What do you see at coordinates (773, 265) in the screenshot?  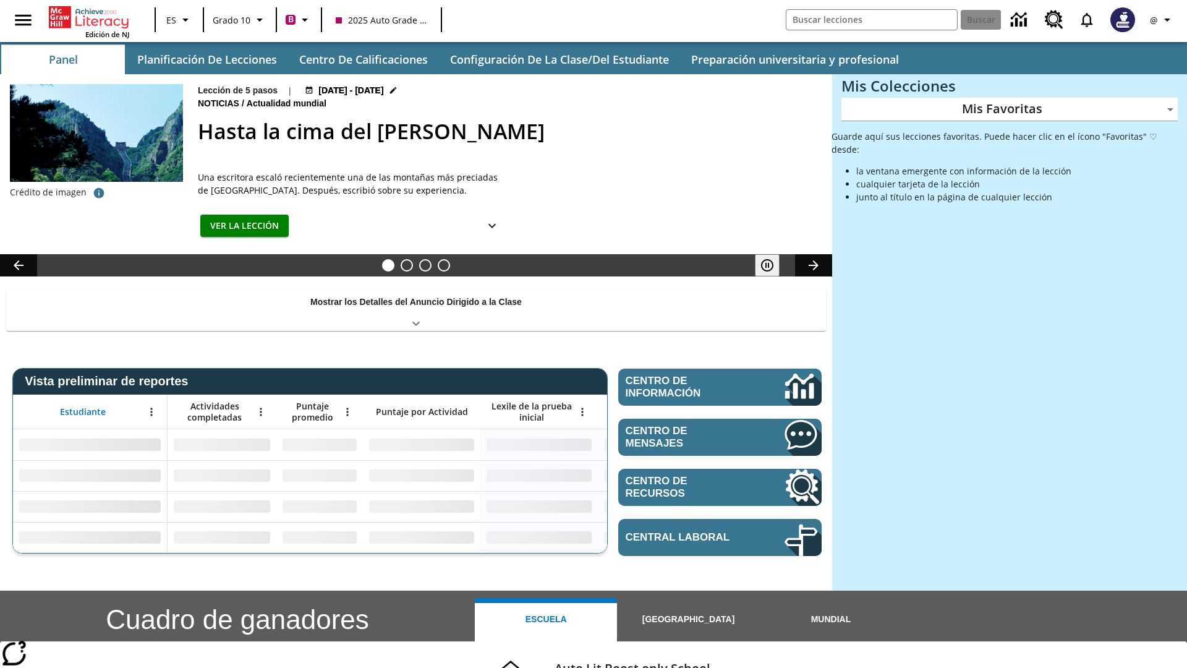 I see `div: Pausar` at bounding box center [773, 265].